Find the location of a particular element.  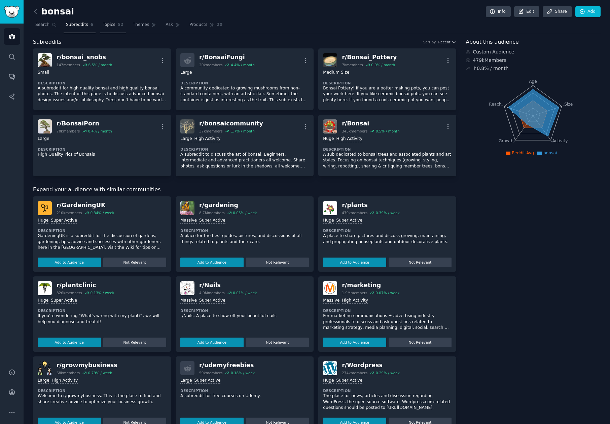

p: A place to share pictures and discuss growing, maintaining, and propagating houseplants and outdo... is located at coordinates (387, 239).